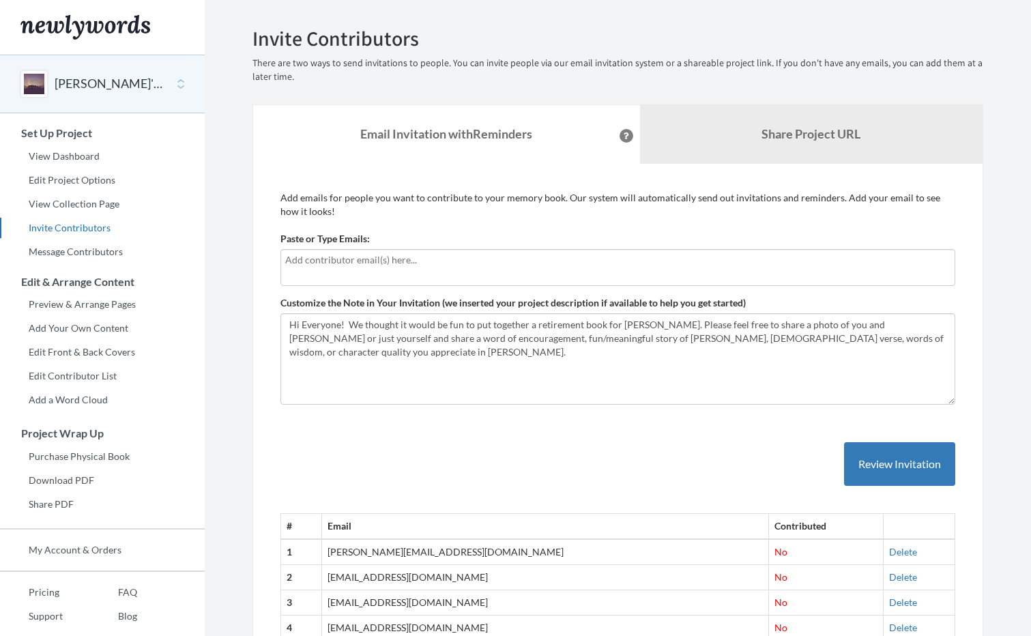  What do you see at coordinates (513, 303) in the screenshot?
I see `label: Customize the Note in Your Invitation (we inserted your project description if available to help ...` at bounding box center [513, 303].